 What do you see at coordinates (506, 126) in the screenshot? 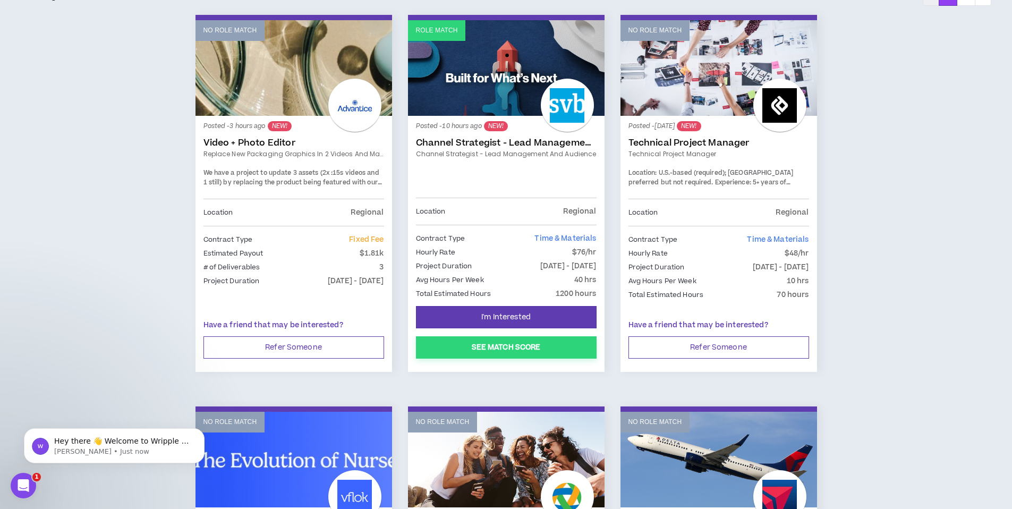
I see `p: Posted - 10 hours ago` at bounding box center [506, 126].